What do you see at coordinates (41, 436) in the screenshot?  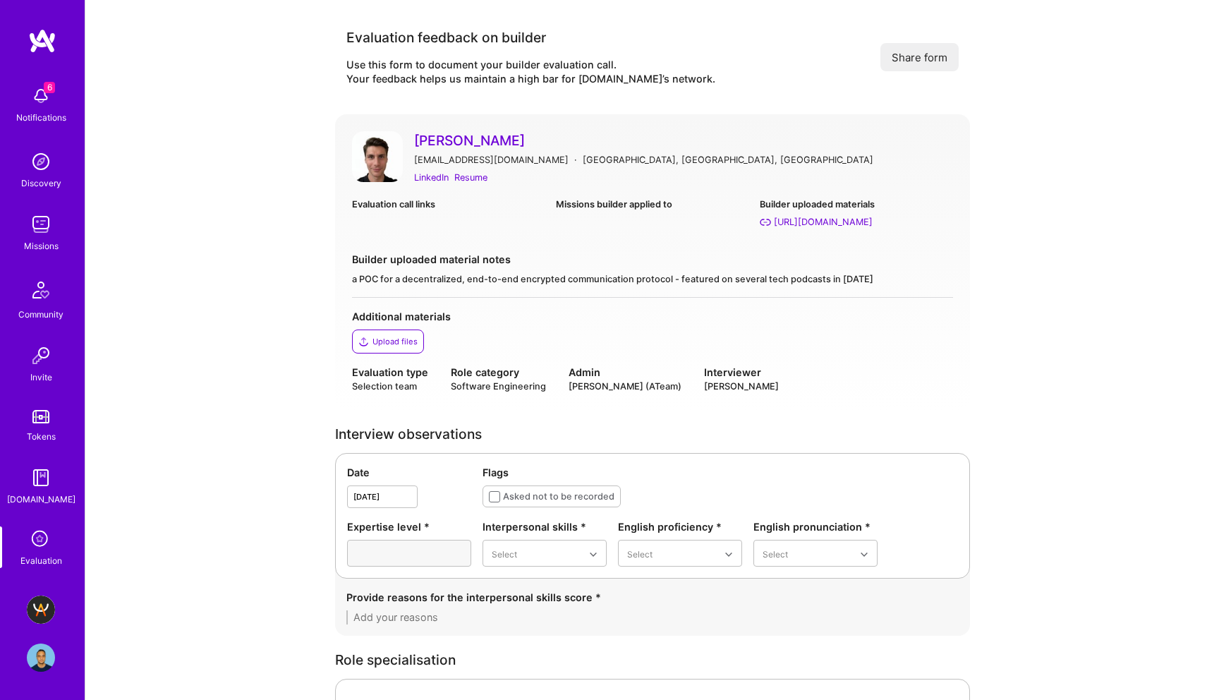 I see `div: Tokens` at bounding box center [41, 436].